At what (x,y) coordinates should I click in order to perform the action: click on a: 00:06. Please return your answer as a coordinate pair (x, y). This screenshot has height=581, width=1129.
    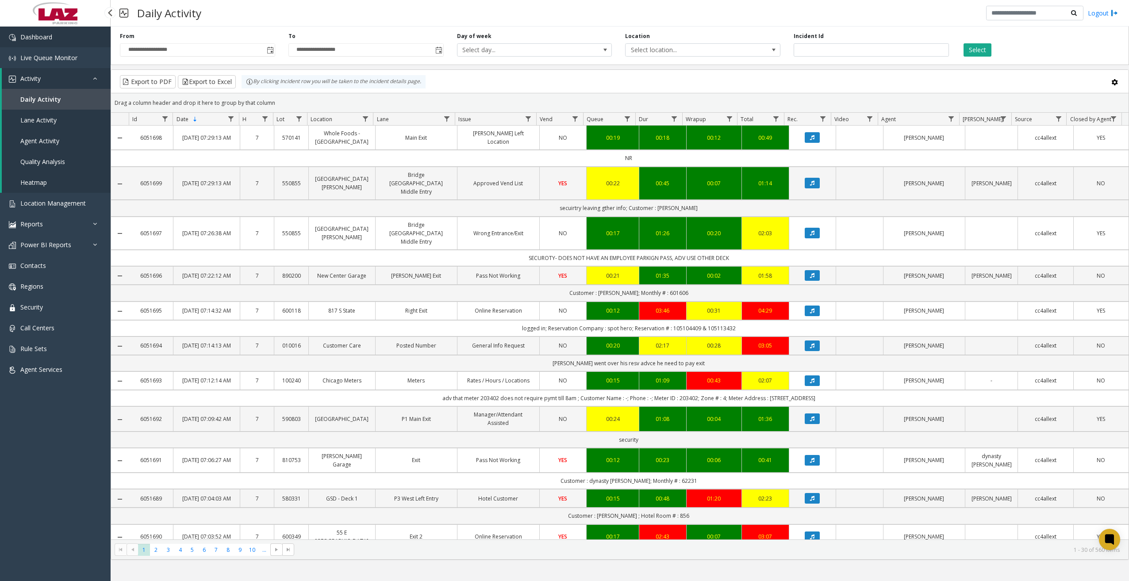
    Looking at the image, I should click on (714, 460).